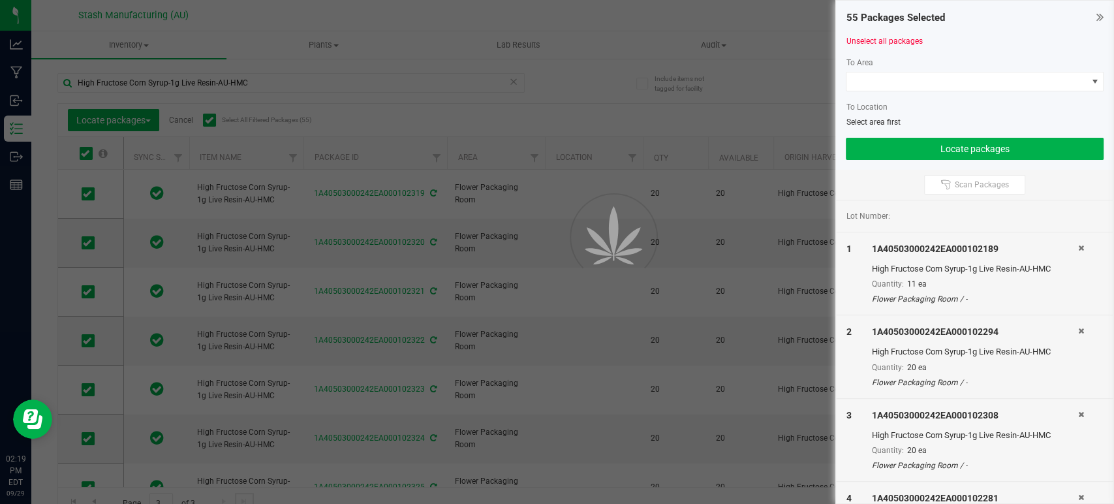 Image resolution: width=1114 pixels, height=504 pixels. I want to click on span: 1, so click(848, 249).